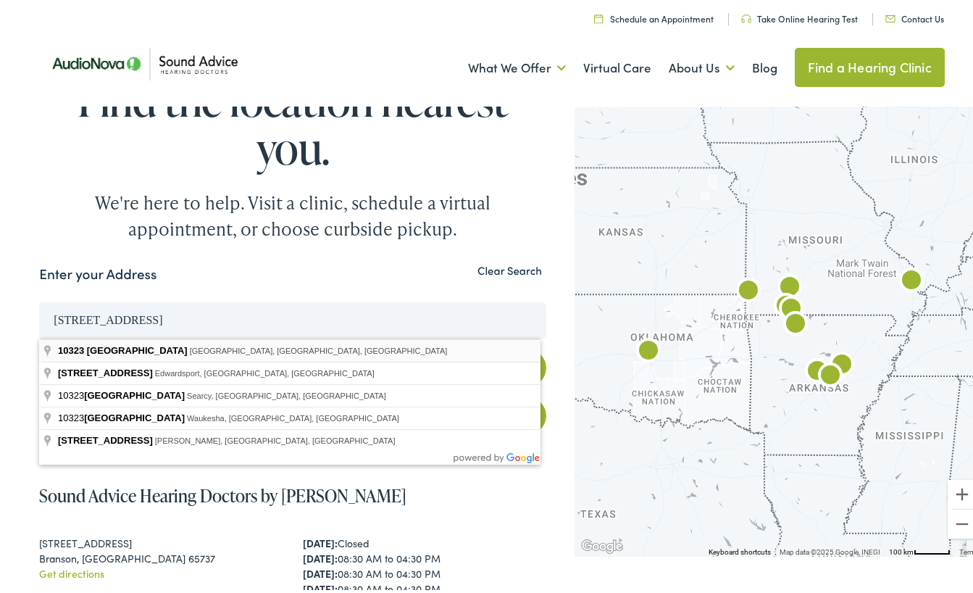 The width and height of the screenshot is (973, 593). Describe the element at coordinates (517, 64) in the screenshot. I see `a: What We Offer` at that location.